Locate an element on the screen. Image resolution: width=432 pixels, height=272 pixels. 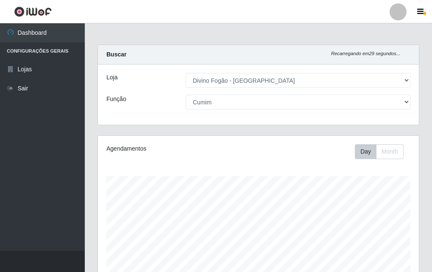
button: Month is located at coordinates (389, 151).